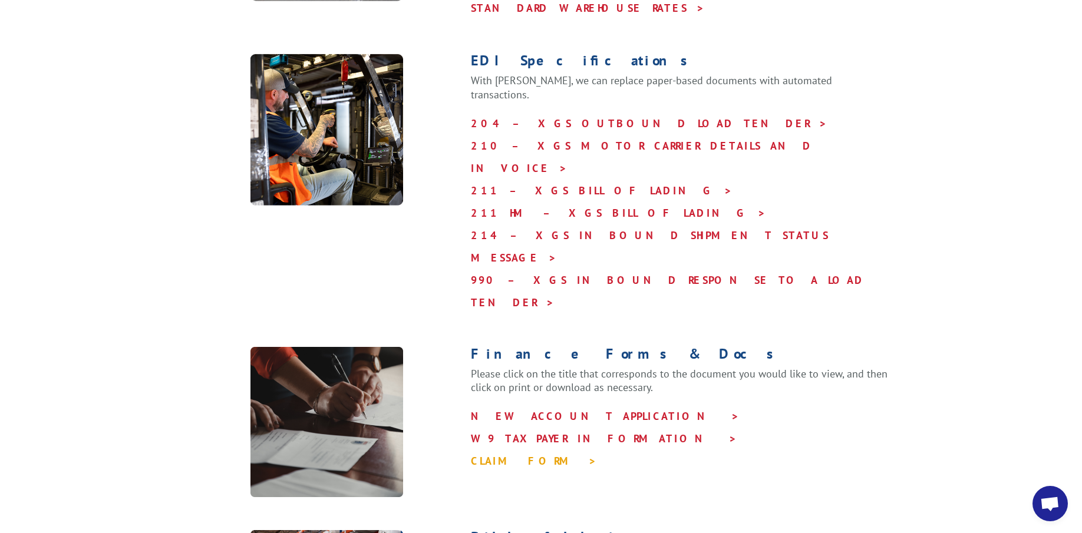  What do you see at coordinates (680, 357) in the screenshot?
I see `h1: Finance Forms & Docs` at bounding box center [680, 357].